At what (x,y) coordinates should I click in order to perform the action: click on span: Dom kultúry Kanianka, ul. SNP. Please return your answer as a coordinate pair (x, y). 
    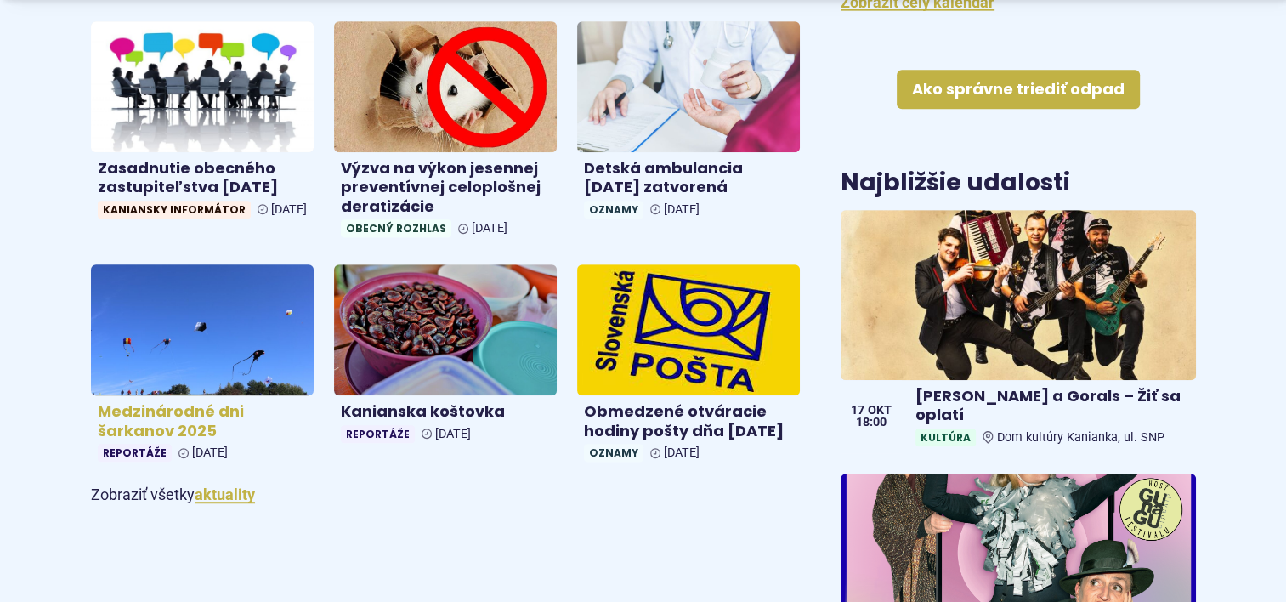
    Looking at the image, I should click on (1080, 437).